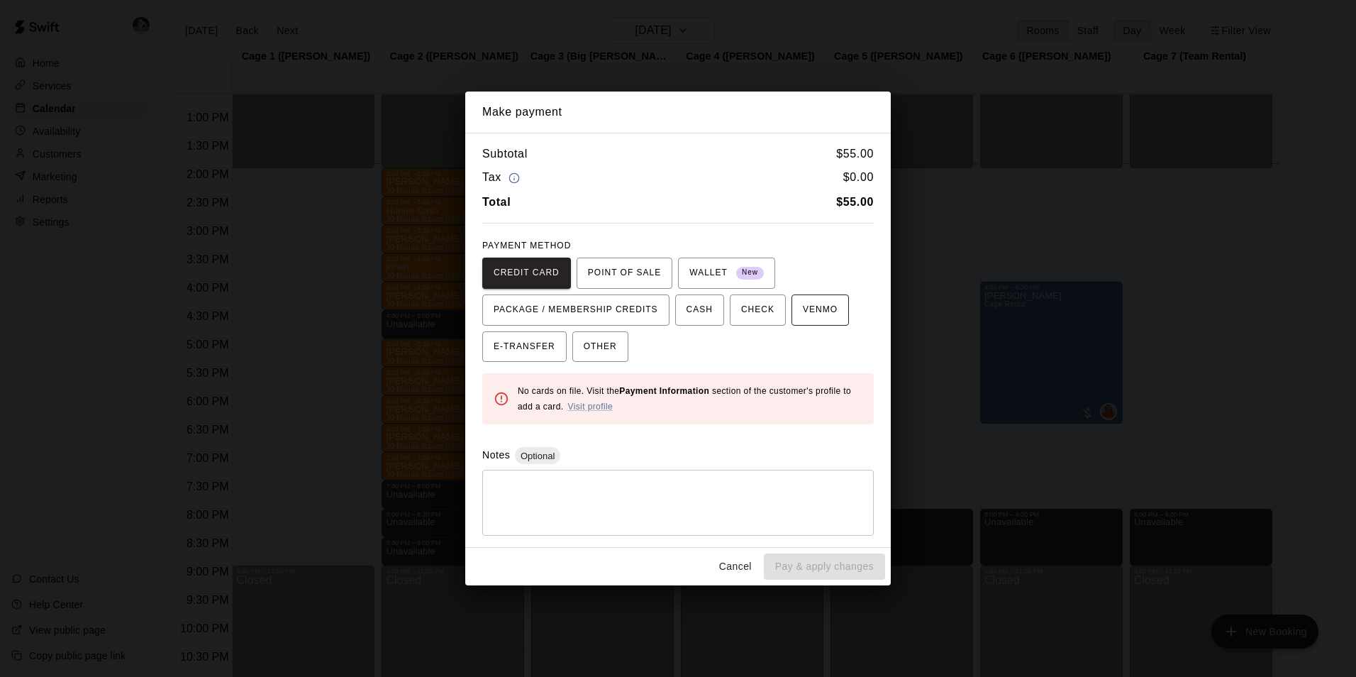 This screenshot has height=677, width=1356. What do you see at coordinates (726, 273) in the screenshot?
I see `button: WALLET New` at bounding box center [726, 273].